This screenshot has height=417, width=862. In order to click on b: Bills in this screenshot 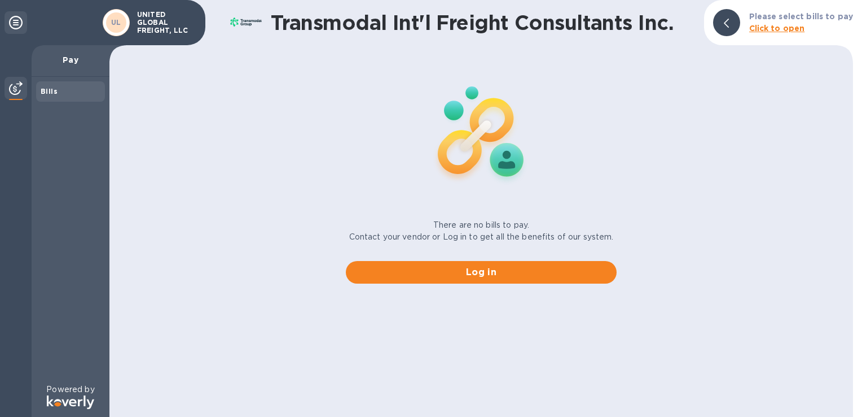, I will do `click(49, 91)`.